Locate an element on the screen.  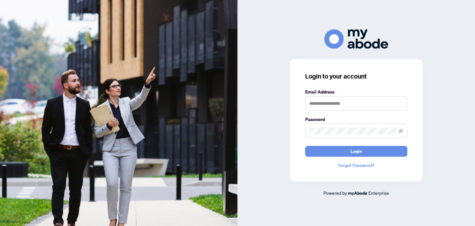
span: Enterprise is located at coordinates (379, 193).